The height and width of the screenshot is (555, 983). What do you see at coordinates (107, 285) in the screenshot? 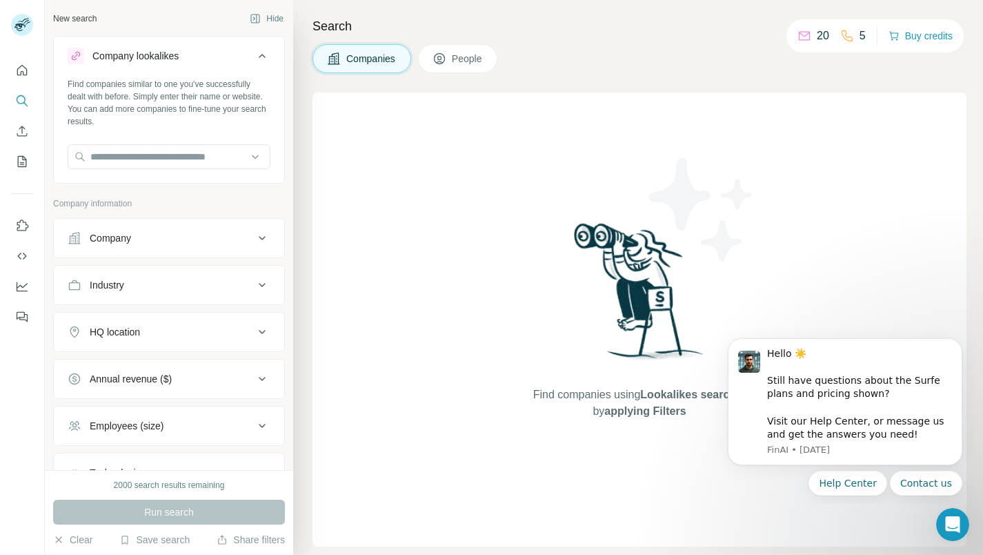
I see `div: Industry` at bounding box center [107, 285].